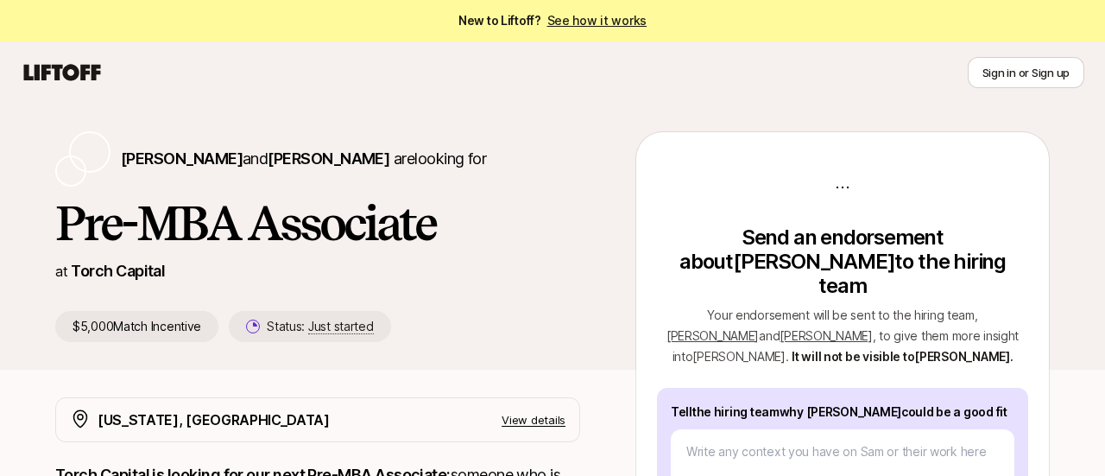  What do you see at coordinates (534, 420) in the screenshot?
I see `p: View details` at bounding box center [534, 420].